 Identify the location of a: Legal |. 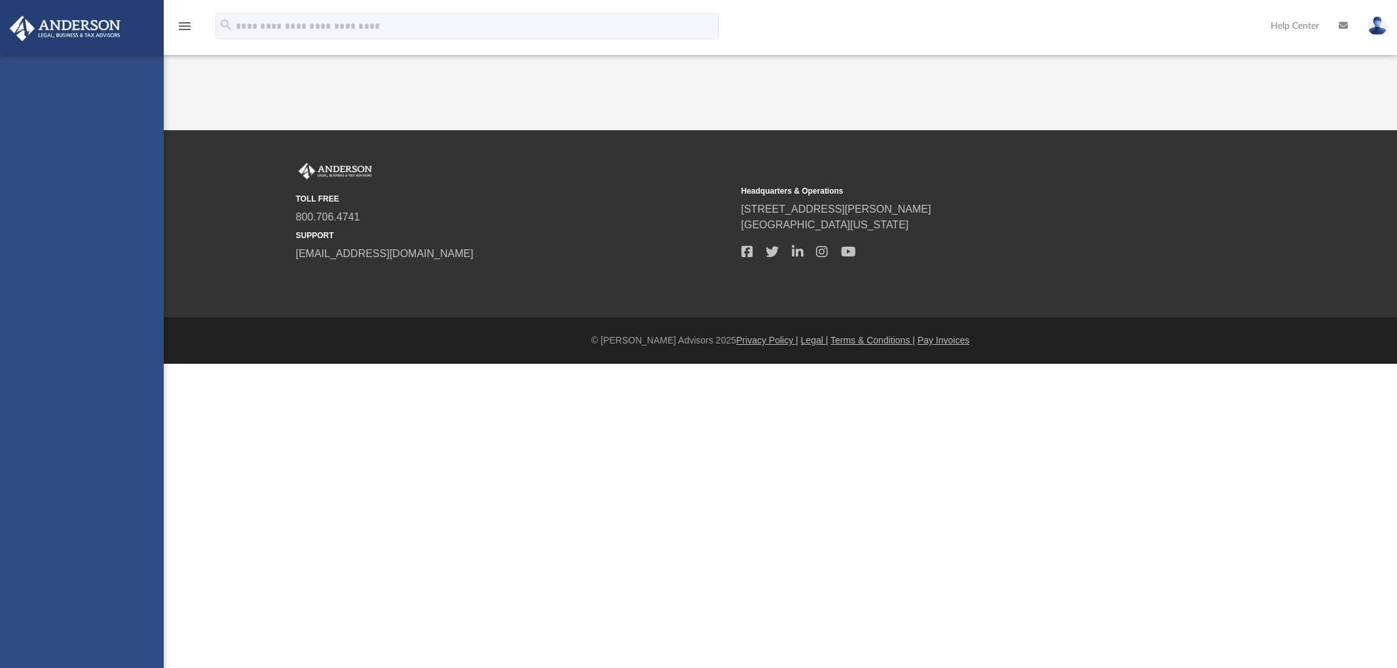
(814, 340).